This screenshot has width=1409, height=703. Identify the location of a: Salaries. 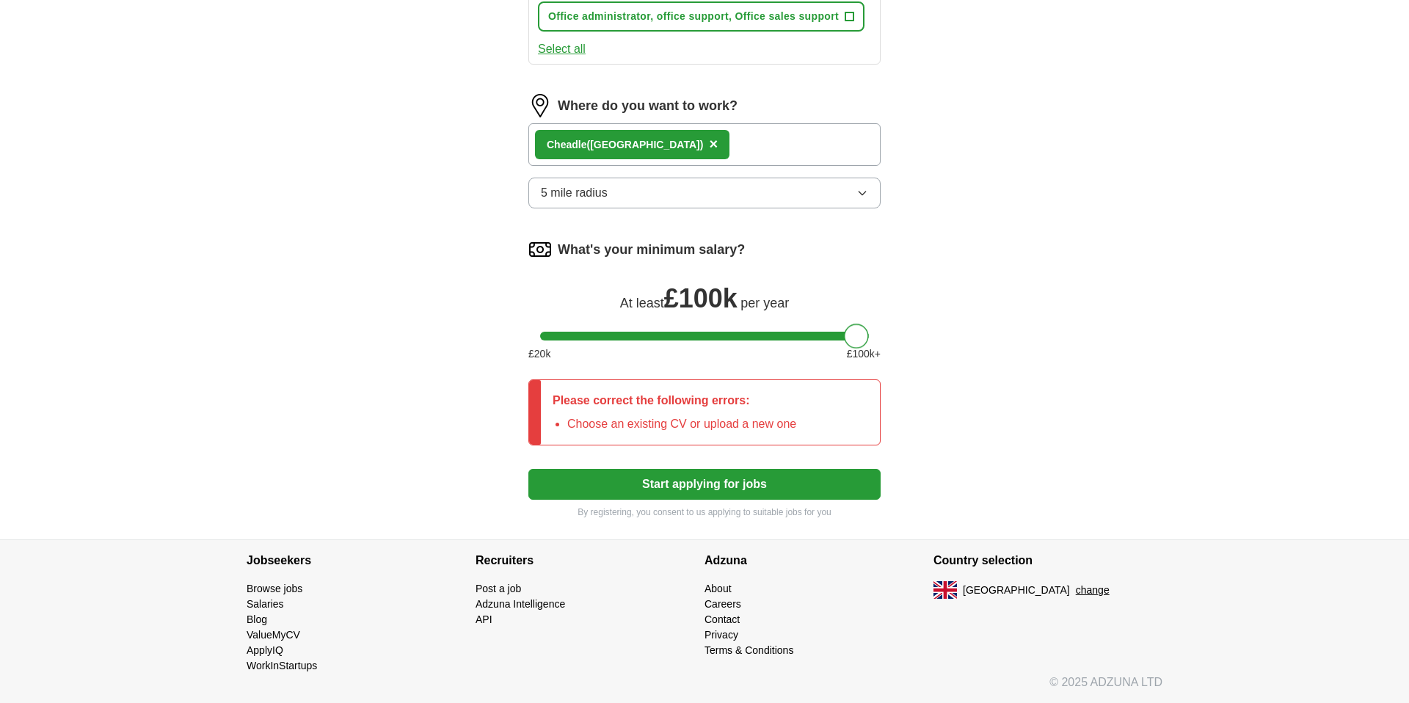
(265, 604).